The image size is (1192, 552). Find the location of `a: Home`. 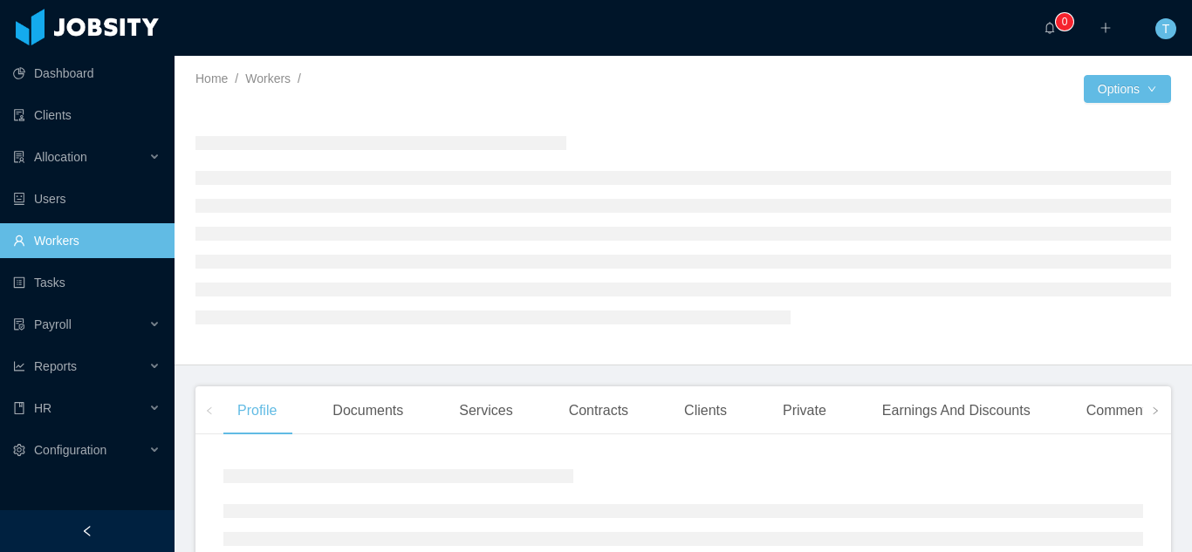

a: Home is located at coordinates (211, 79).